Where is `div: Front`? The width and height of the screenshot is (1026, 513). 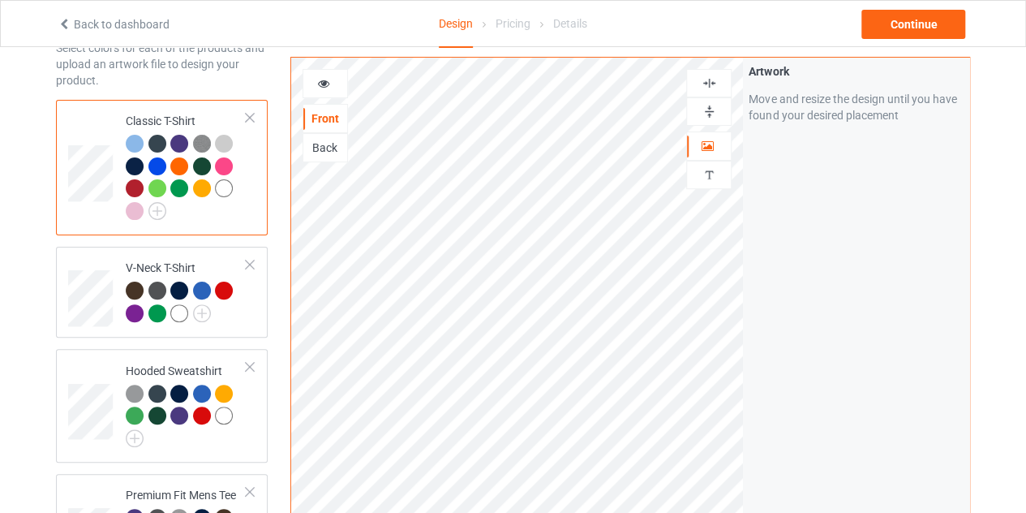
div: Front is located at coordinates (325, 118).